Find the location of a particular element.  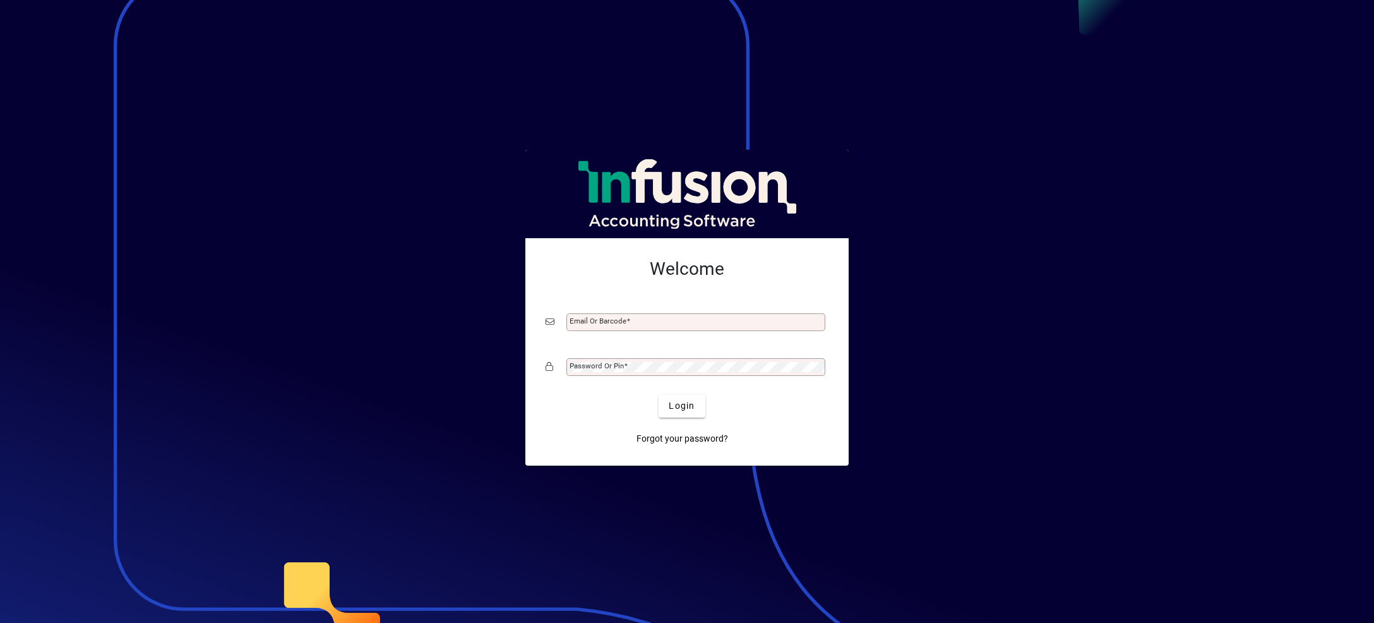

a: Forgot your password? is located at coordinates (682, 439).